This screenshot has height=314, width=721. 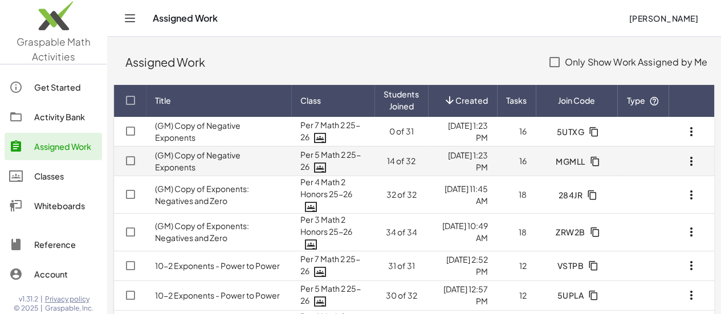 I want to click on span: VSTPB, so click(x=570, y=266).